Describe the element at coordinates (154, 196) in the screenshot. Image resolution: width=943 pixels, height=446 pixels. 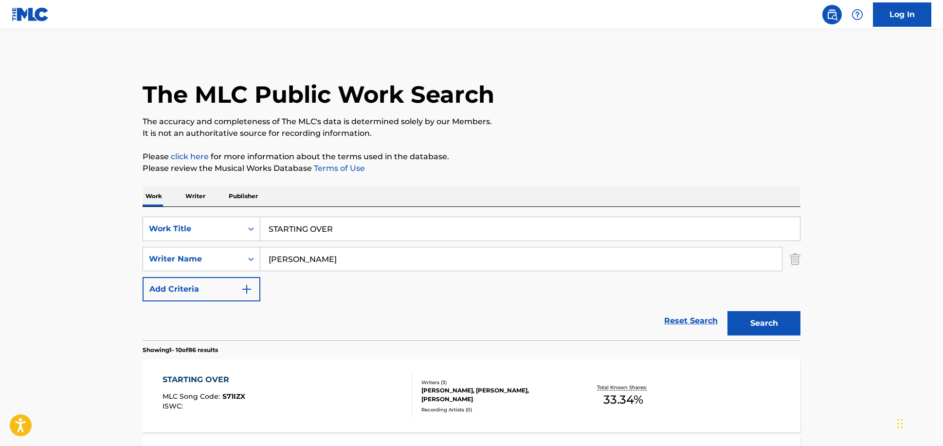
I see `p: Work` at that location.